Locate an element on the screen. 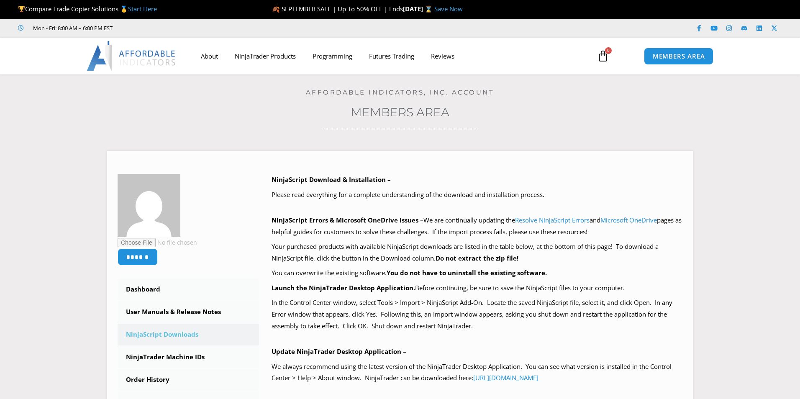 The width and height of the screenshot is (800, 399). a: Futures Trading is located at coordinates (391, 56).